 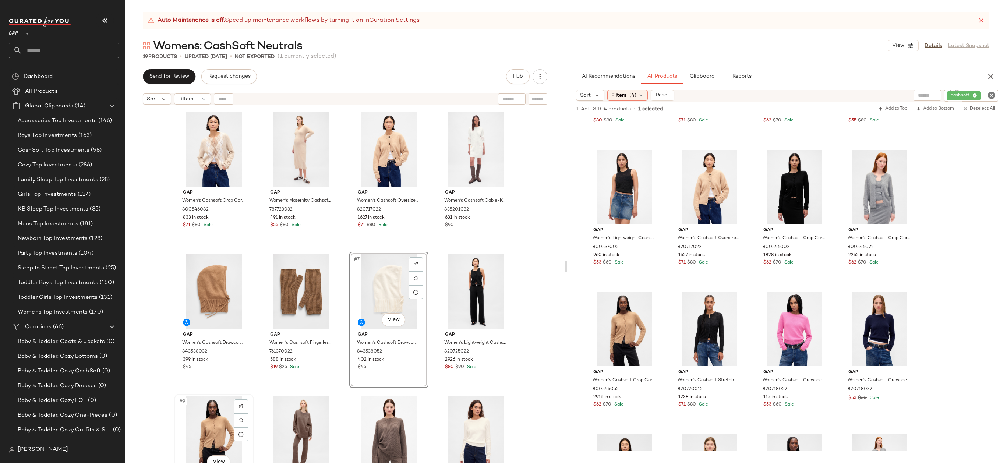 I want to click on span: Add to Top, so click(x=892, y=109).